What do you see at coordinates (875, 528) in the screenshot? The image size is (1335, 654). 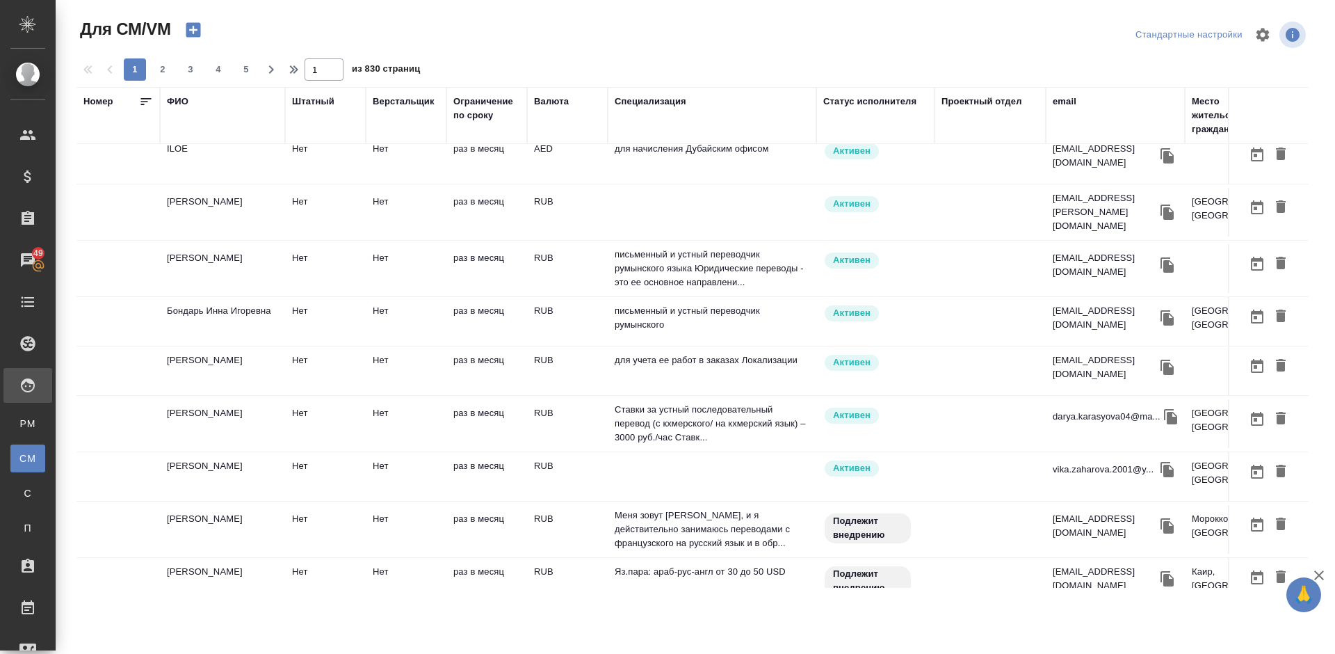 I see `div: Свежая кровь: на первые 3 заказа по тематике ставь редактора и фиксируй оценки` at bounding box center [875, 528].